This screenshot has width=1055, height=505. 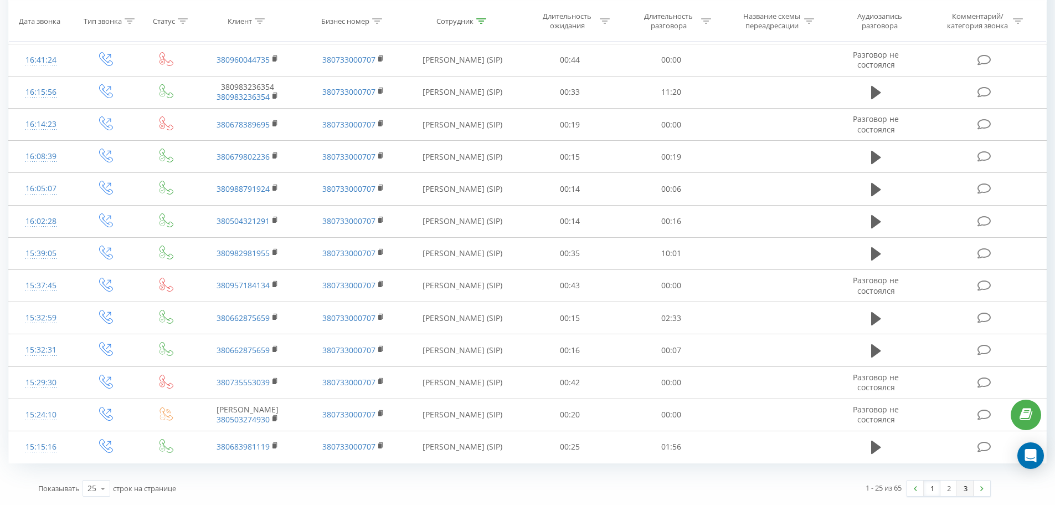 What do you see at coordinates (772, 21) in the screenshot?
I see `div: Название схемы переадресации` at bounding box center [772, 21].